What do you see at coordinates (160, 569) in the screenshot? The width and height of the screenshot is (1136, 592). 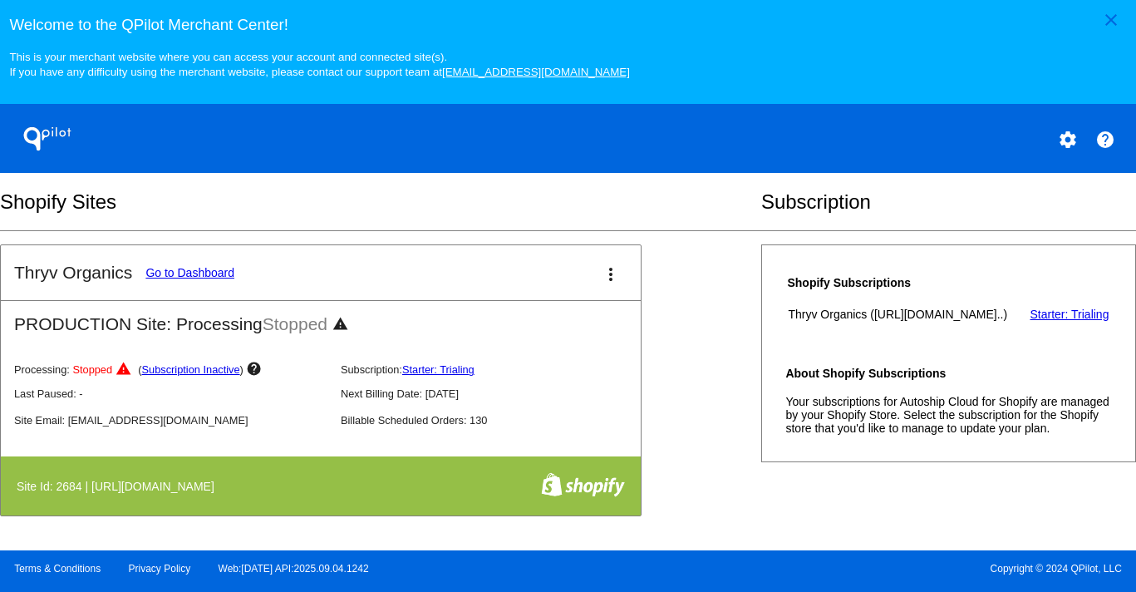 I see `a: Privacy Policy` at bounding box center [160, 569].